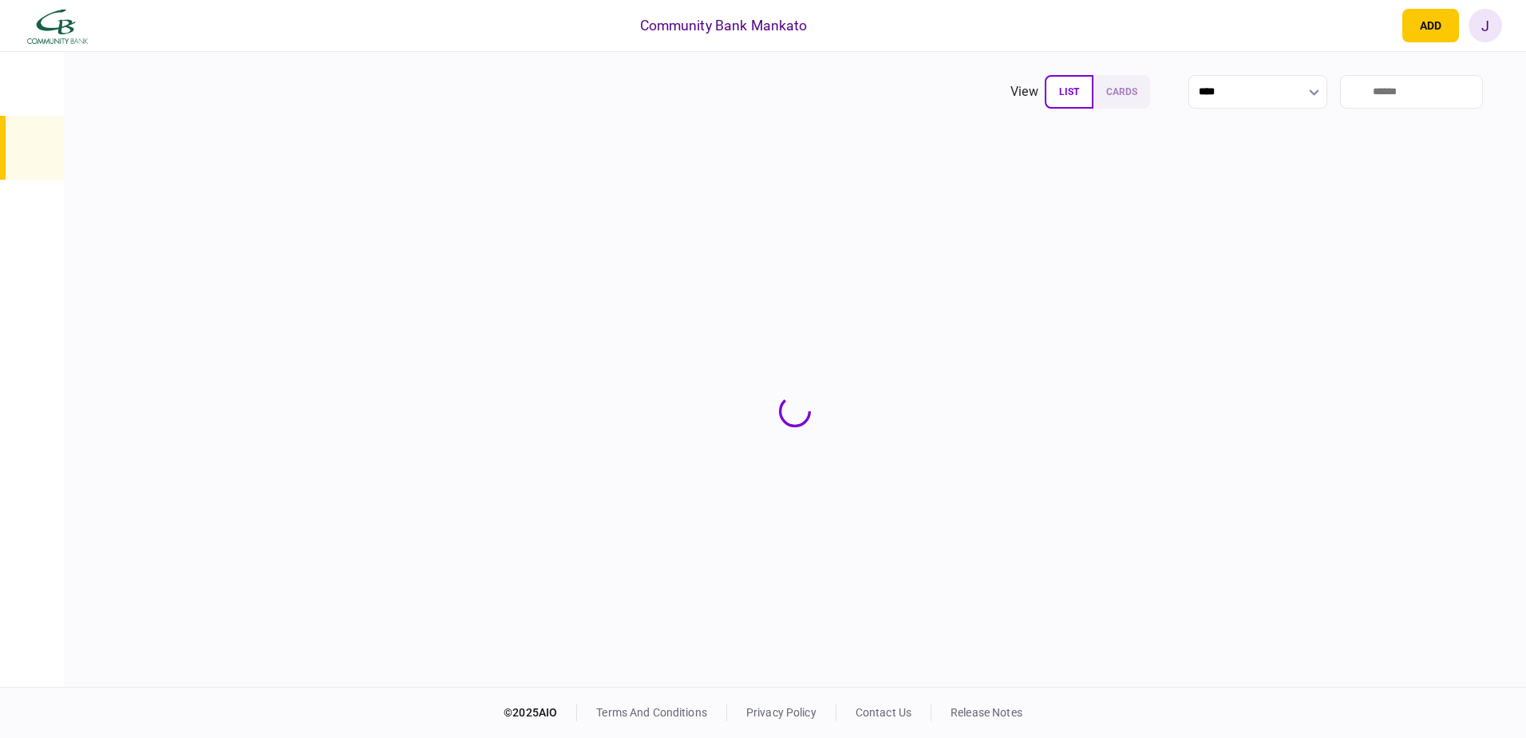  What do you see at coordinates (1486, 26) in the screenshot?
I see `button: J` at bounding box center [1486, 26].